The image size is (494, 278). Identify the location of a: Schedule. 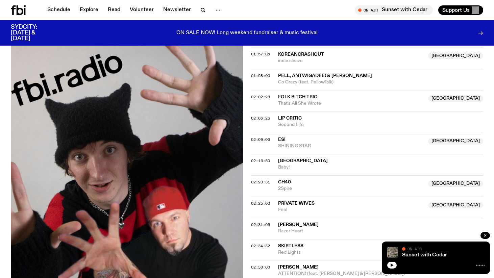
(59, 10).